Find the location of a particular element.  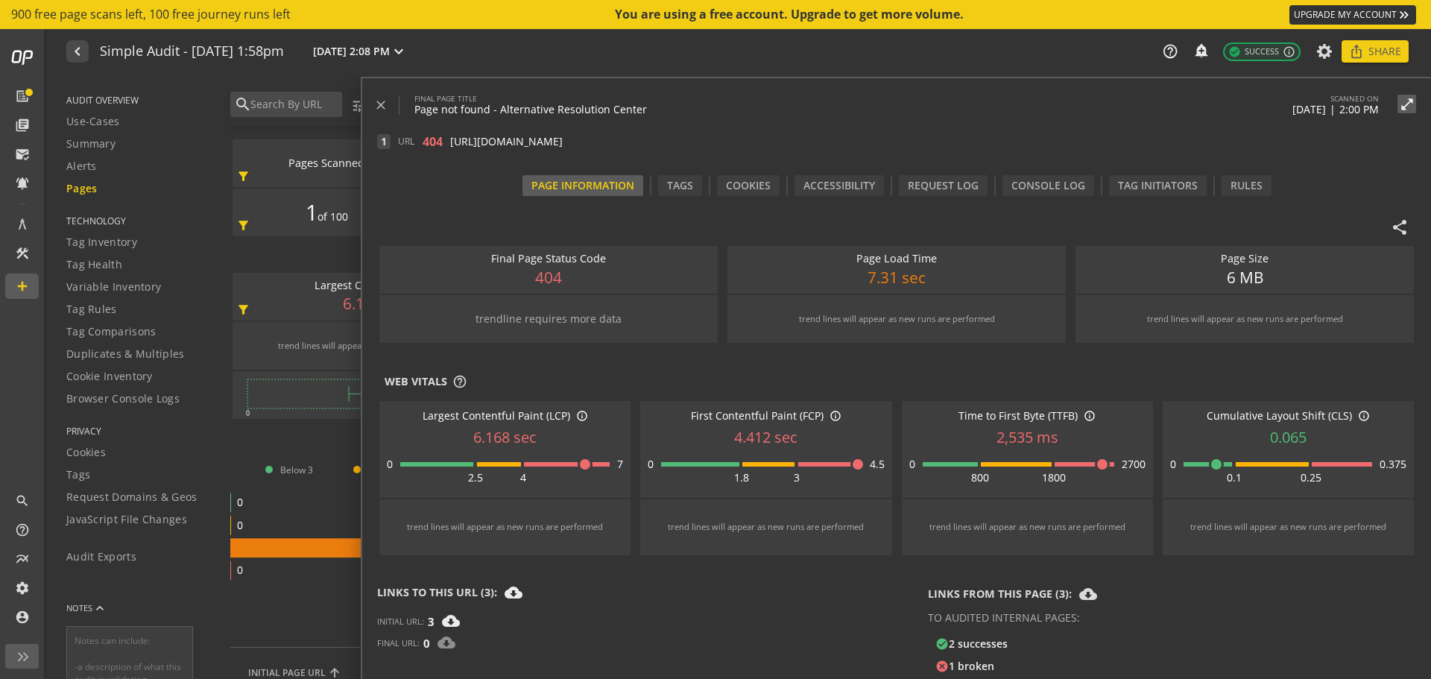

mat-icon: ios_share is located at coordinates (1357, 51).